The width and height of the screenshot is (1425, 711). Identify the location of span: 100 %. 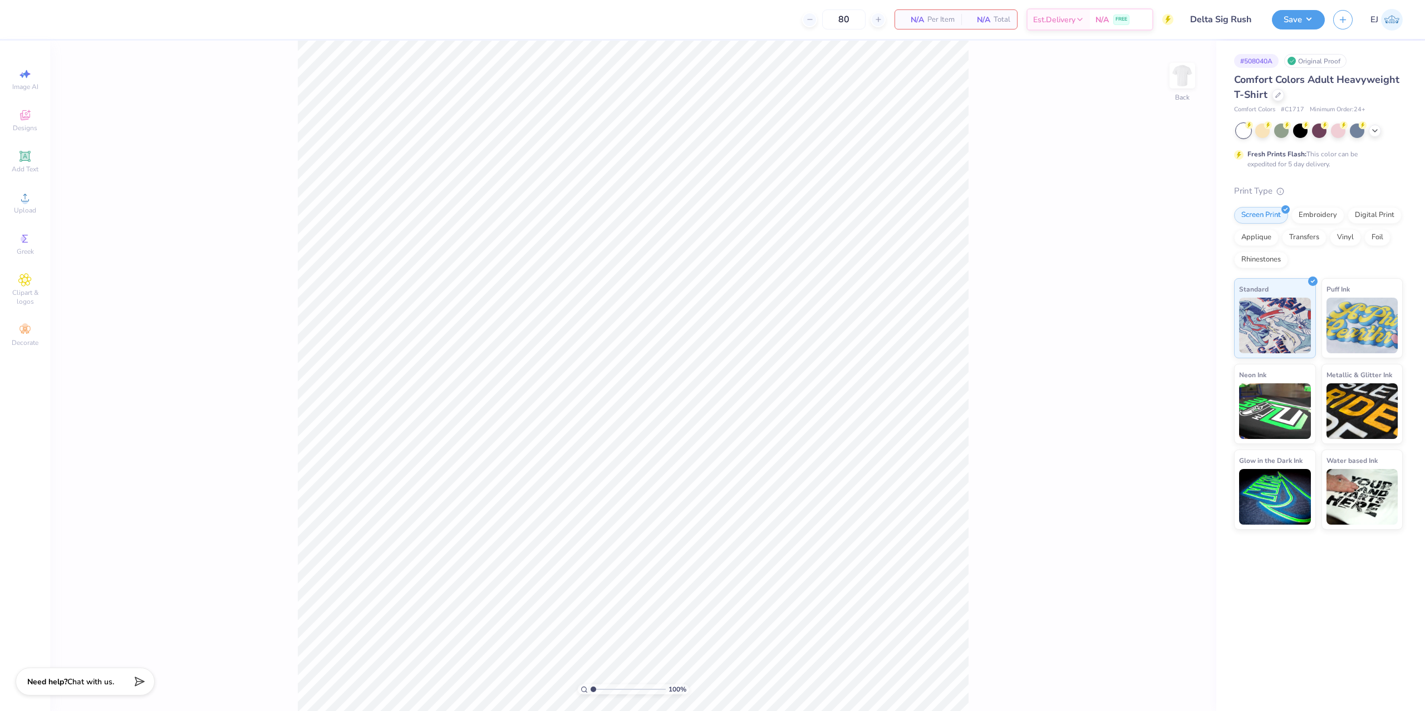
(677, 690).